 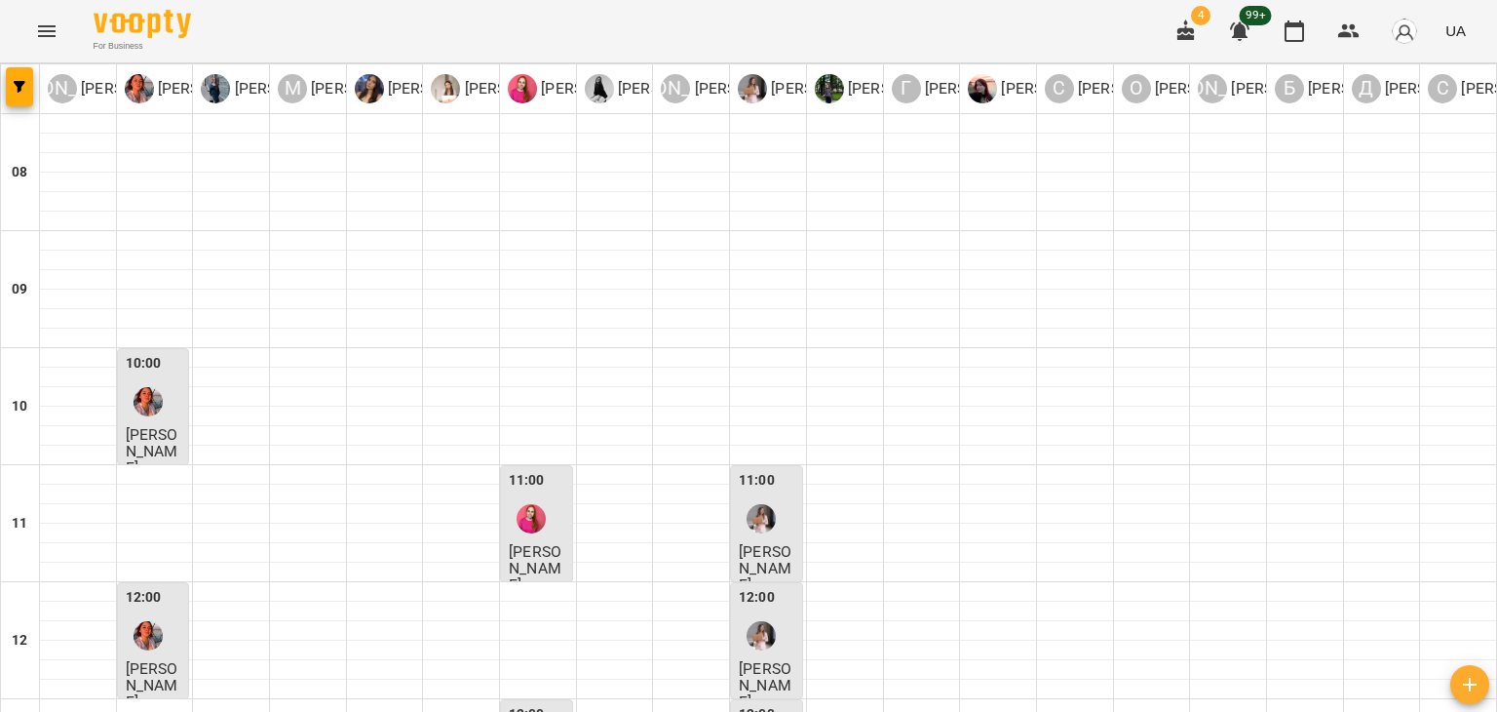 I want to click on div: Ангеліна Кривак, so click(x=890, y=89).